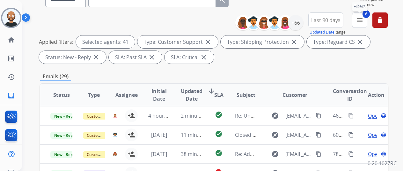 Image resolution: width=403 pixels, height=171 pixels. I want to click on button: Updated Date, so click(322, 32).